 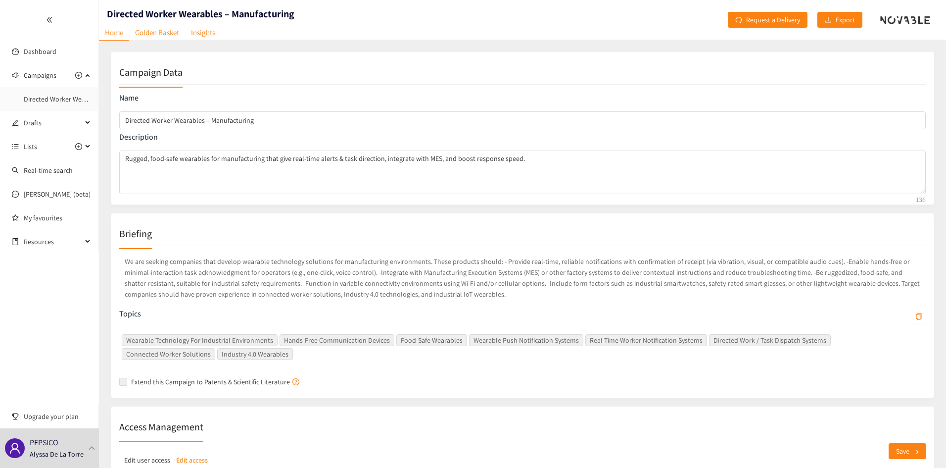 What do you see at coordinates (15, 146) in the screenshot?
I see `span: unordered-list` at bounding box center [15, 146].